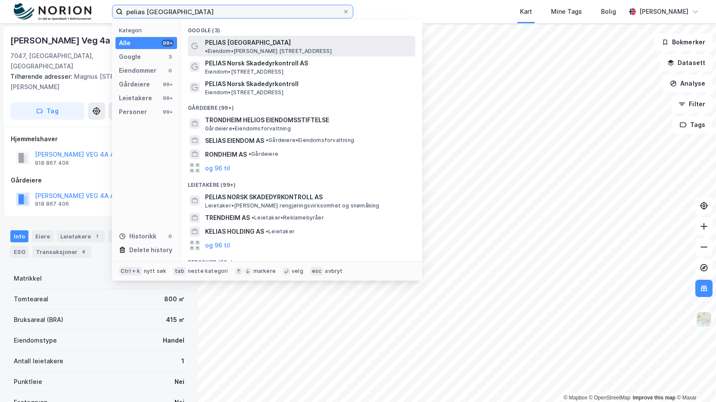 The height and width of the screenshot is (402, 716). What do you see at coordinates (692, 125) in the screenshot?
I see `button: Tags` at bounding box center [692, 125].